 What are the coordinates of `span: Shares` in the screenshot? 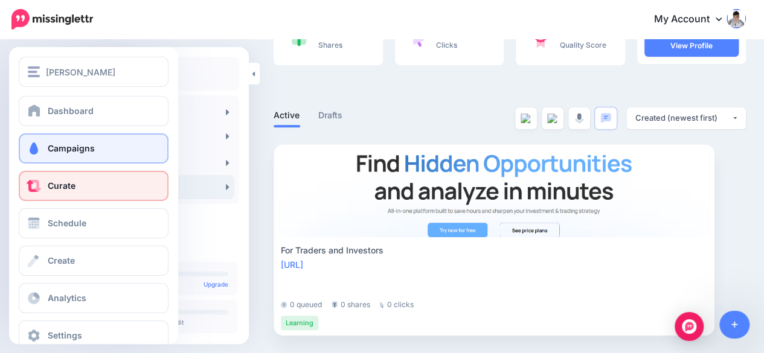 It's located at (330, 45).